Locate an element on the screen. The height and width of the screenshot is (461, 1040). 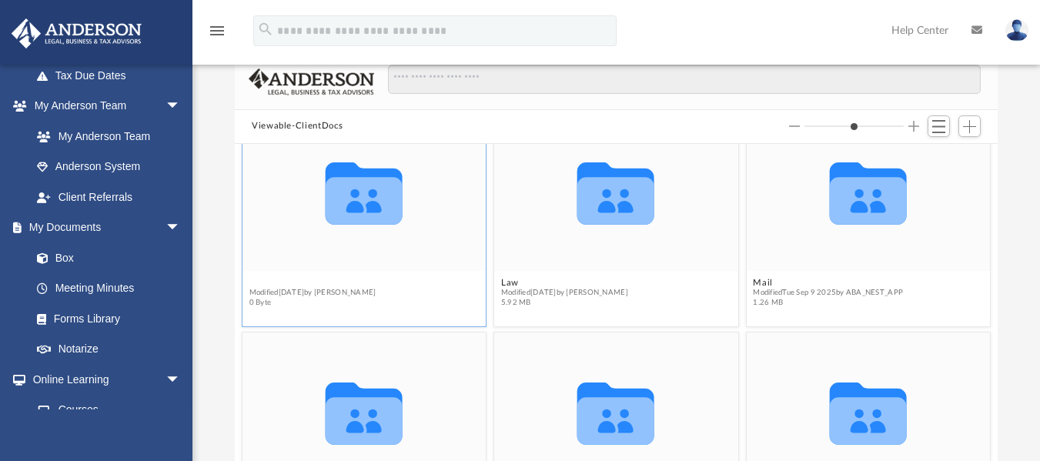
button: Switch to List View is located at coordinates (939, 126).